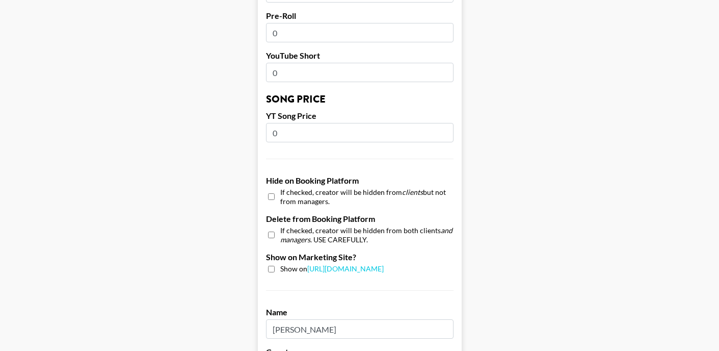 This screenshot has width=719, height=351. What do you see at coordinates (360, 56) in the screenshot?
I see `label: YouTube Short` at bounding box center [360, 56].